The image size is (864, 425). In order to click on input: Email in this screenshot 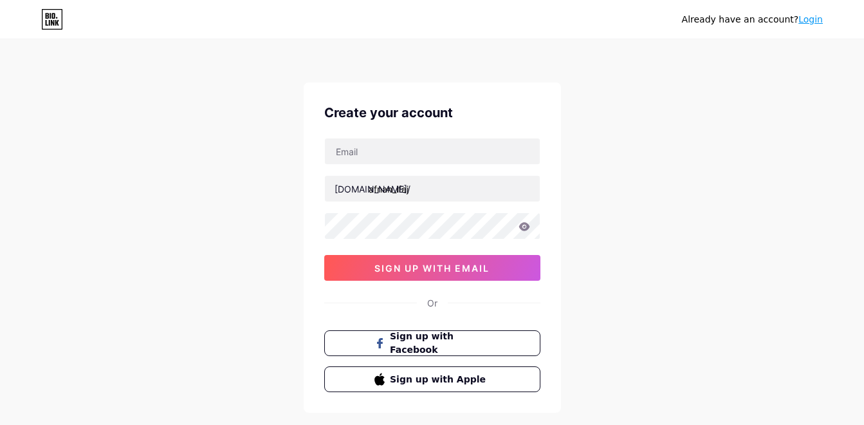, I will do `click(433, 151)`.